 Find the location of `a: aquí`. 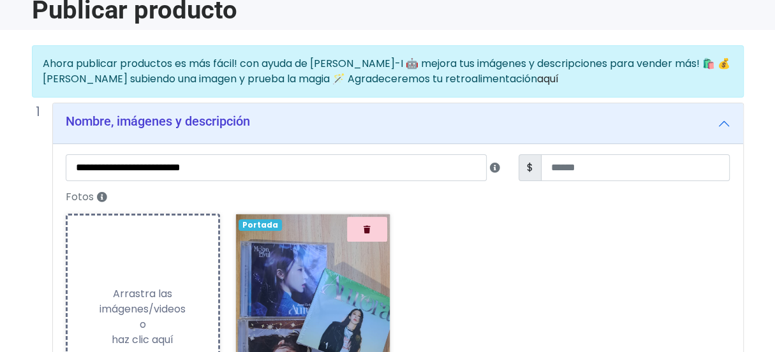

a: aquí is located at coordinates (548, 78).